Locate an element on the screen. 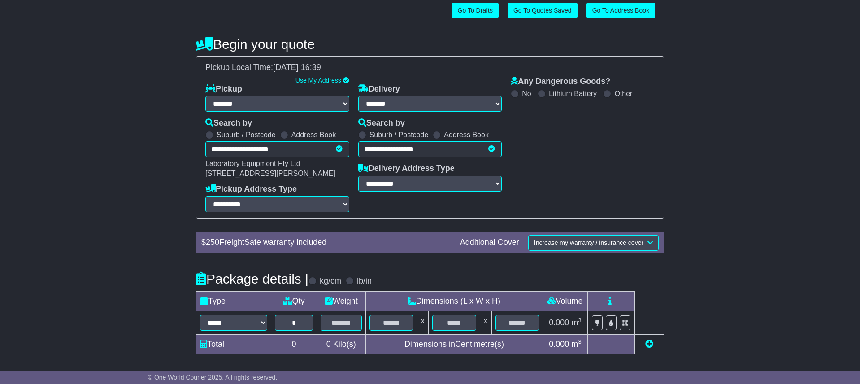 The height and width of the screenshot is (384, 860). label: Delivery Address Type is located at coordinates (406, 168).